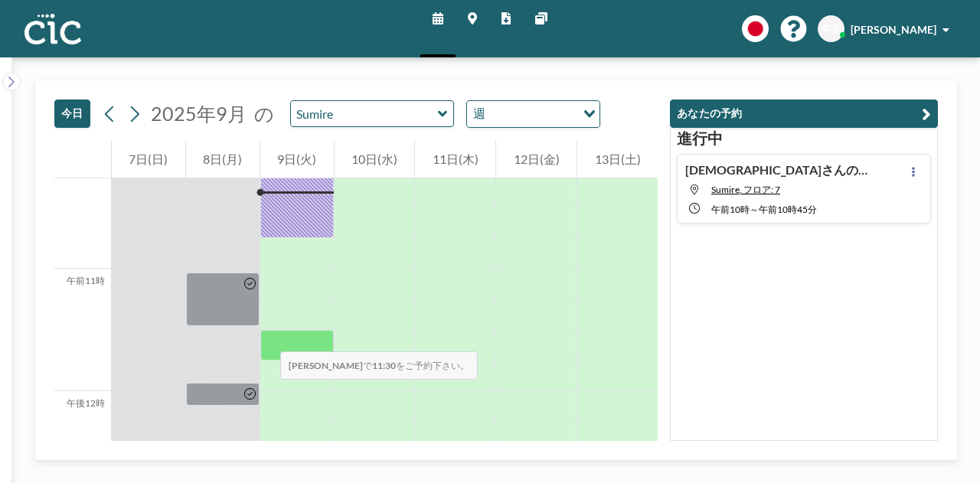 This screenshot has height=483, width=980. Describe the element at coordinates (222, 159) in the screenshot. I see `font: 8日(月)` at that location.